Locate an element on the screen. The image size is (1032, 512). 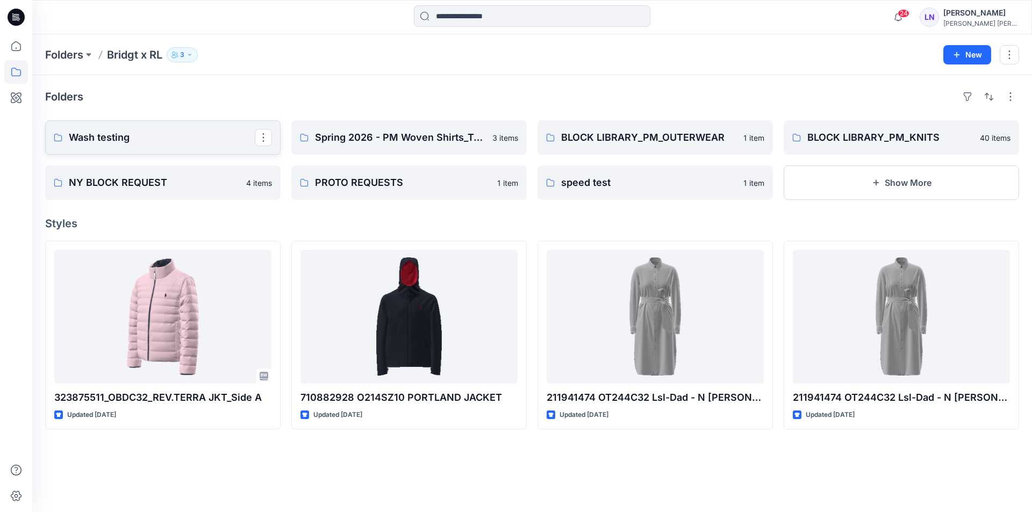
p: Wash testing is located at coordinates (162, 138).